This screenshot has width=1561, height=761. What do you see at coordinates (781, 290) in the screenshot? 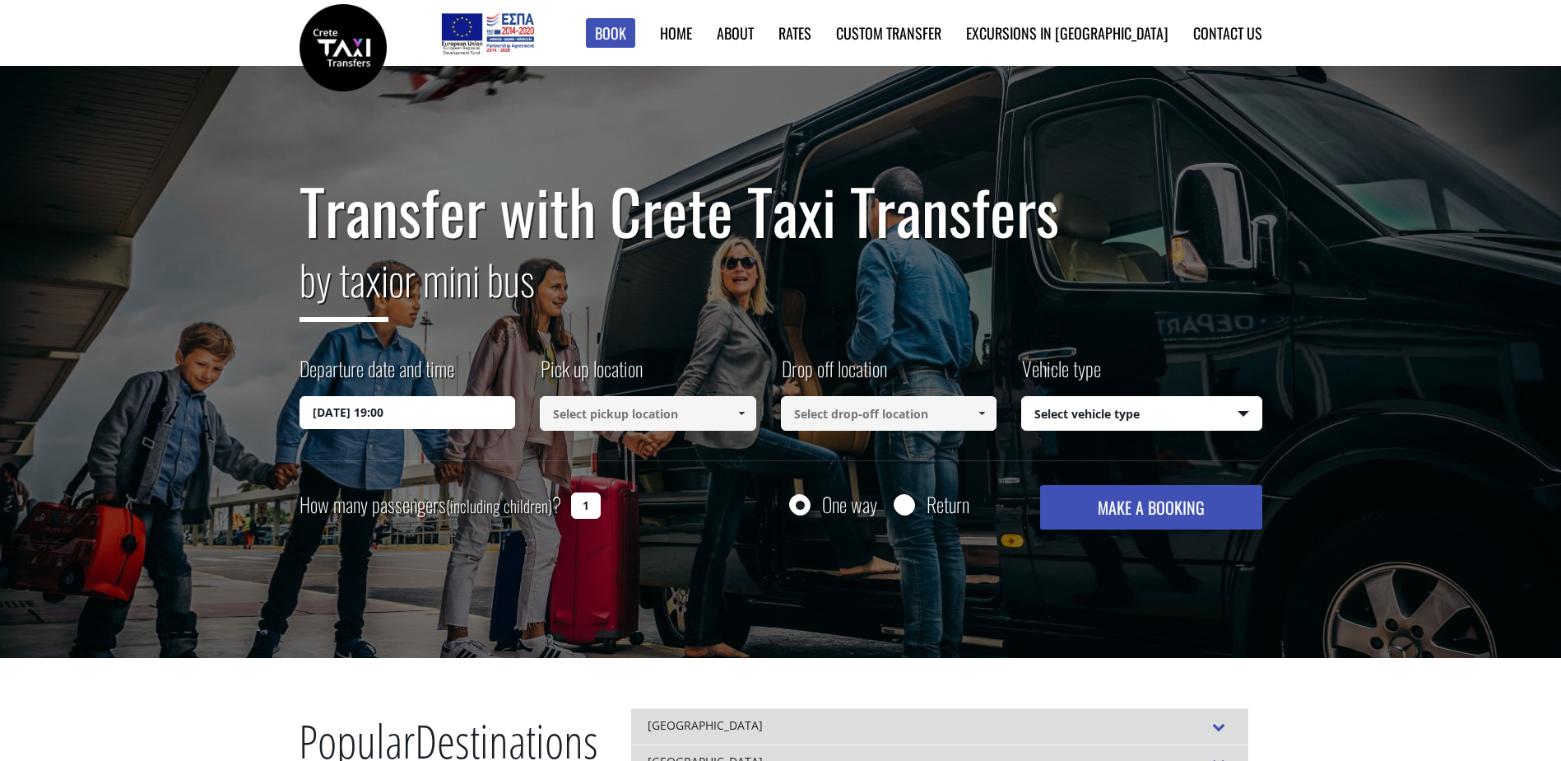
I see `h2: or mini bus` at bounding box center [781, 290].